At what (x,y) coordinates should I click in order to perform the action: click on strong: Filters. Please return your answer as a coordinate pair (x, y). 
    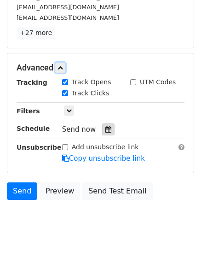
    Looking at the image, I should click on (28, 111).